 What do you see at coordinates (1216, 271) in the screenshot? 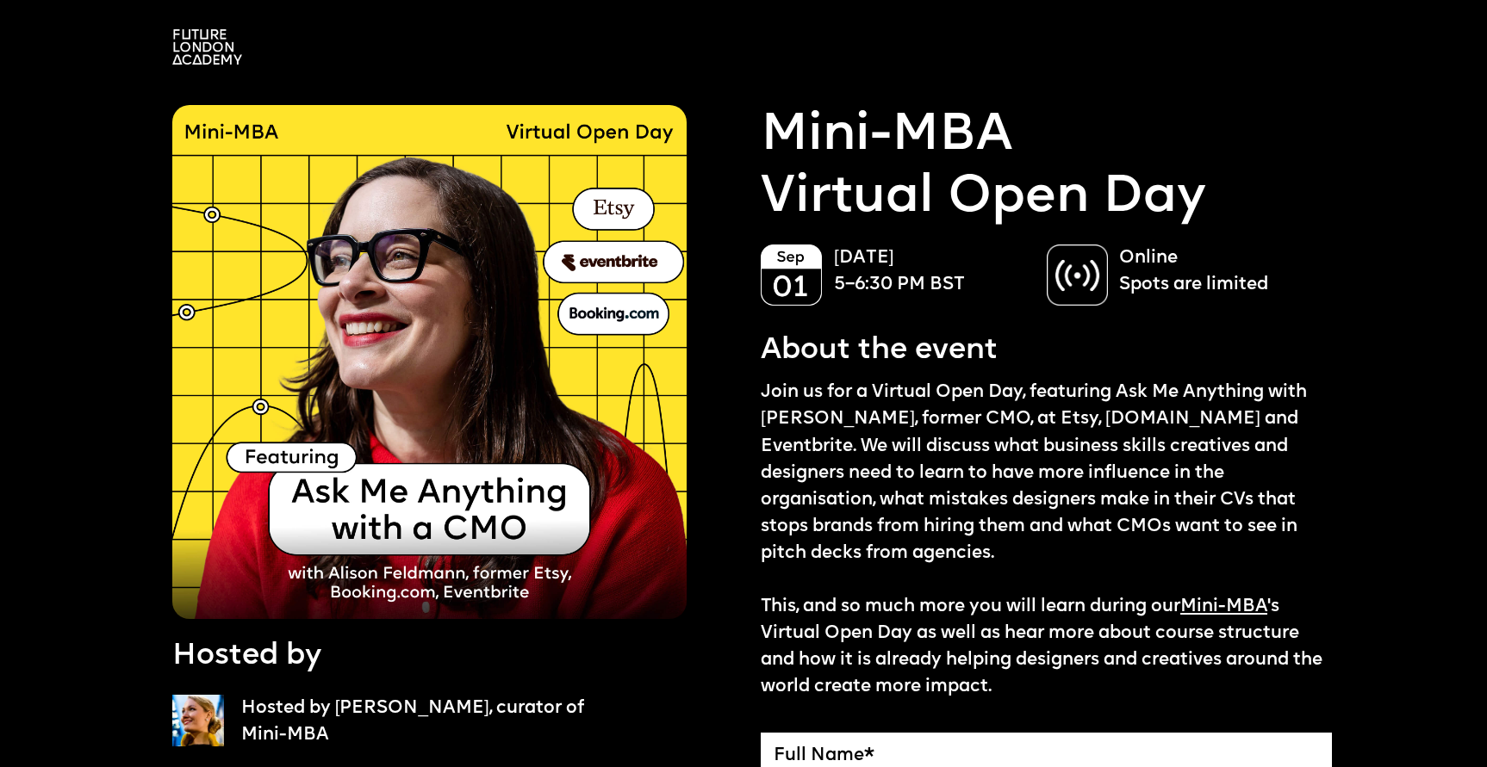
I see `p: Online Spots are limited` at bounding box center [1216, 271].